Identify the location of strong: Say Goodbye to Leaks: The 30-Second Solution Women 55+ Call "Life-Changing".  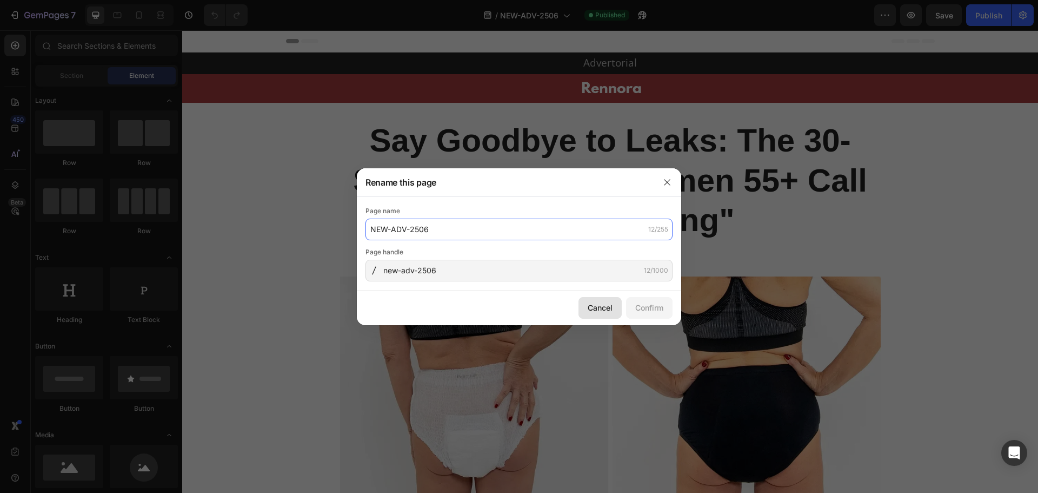
(428, 150).